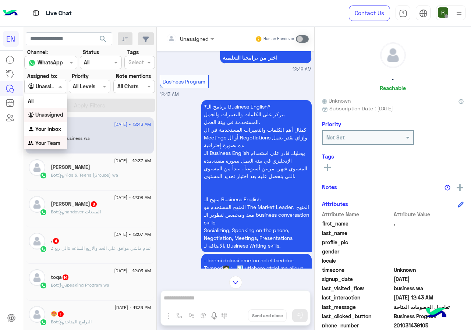  Describe the element at coordinates (357, 251) in the screenshot. I see `span: gender` at that location.